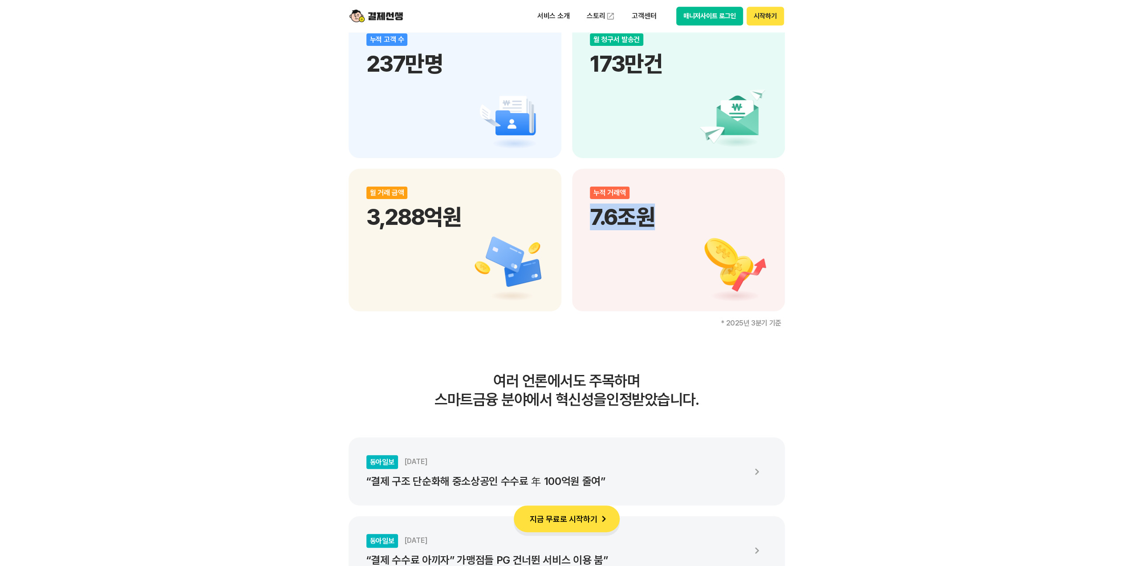 This screenshot has height=566, width=1133. Describe the element at coordinates (553, 16) in the screenshot. I see `p: 서비스 소개` at that location.